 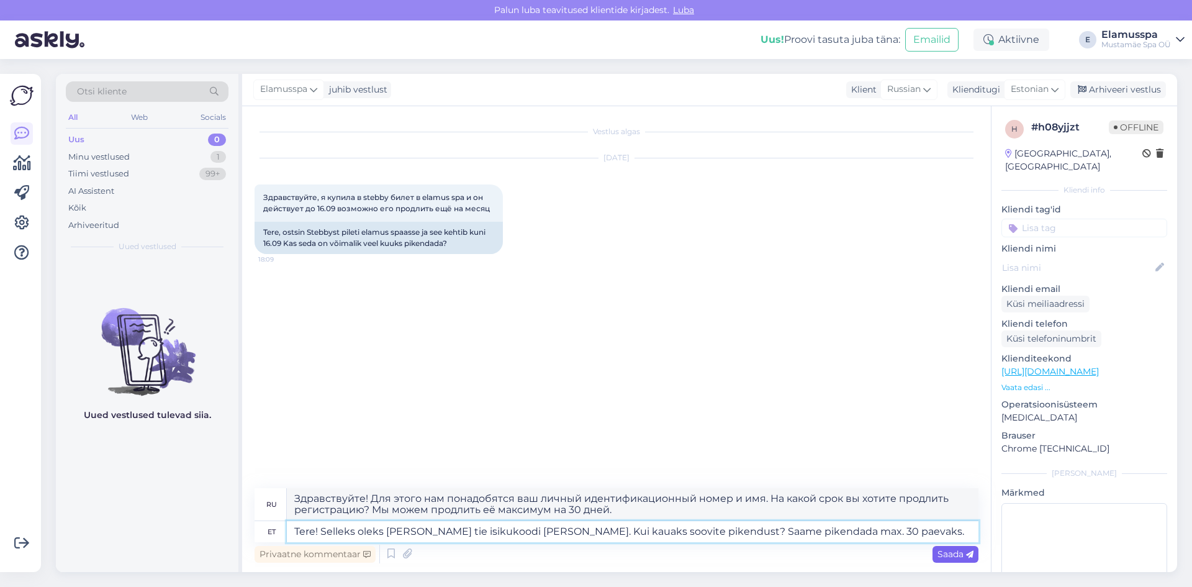 I want to click on p: Klienditeekond, so click(x=1084, y=358).